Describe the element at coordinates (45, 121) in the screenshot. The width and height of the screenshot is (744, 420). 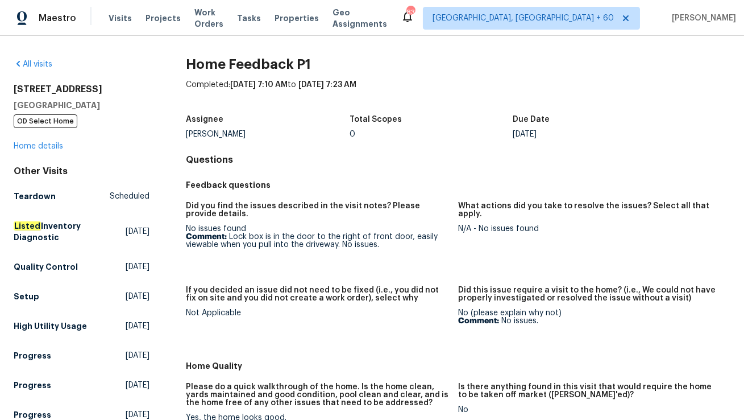
I see `span: OD Select Home` at that location.